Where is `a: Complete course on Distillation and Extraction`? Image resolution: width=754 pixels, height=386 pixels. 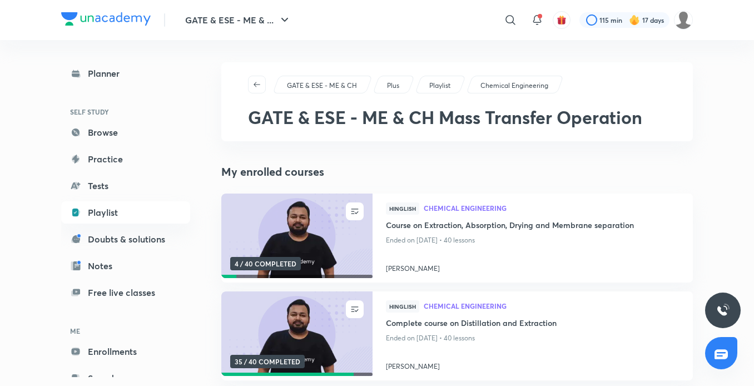 a: Complete course on Distillation and Extraction is located at coordinates (533, 324).